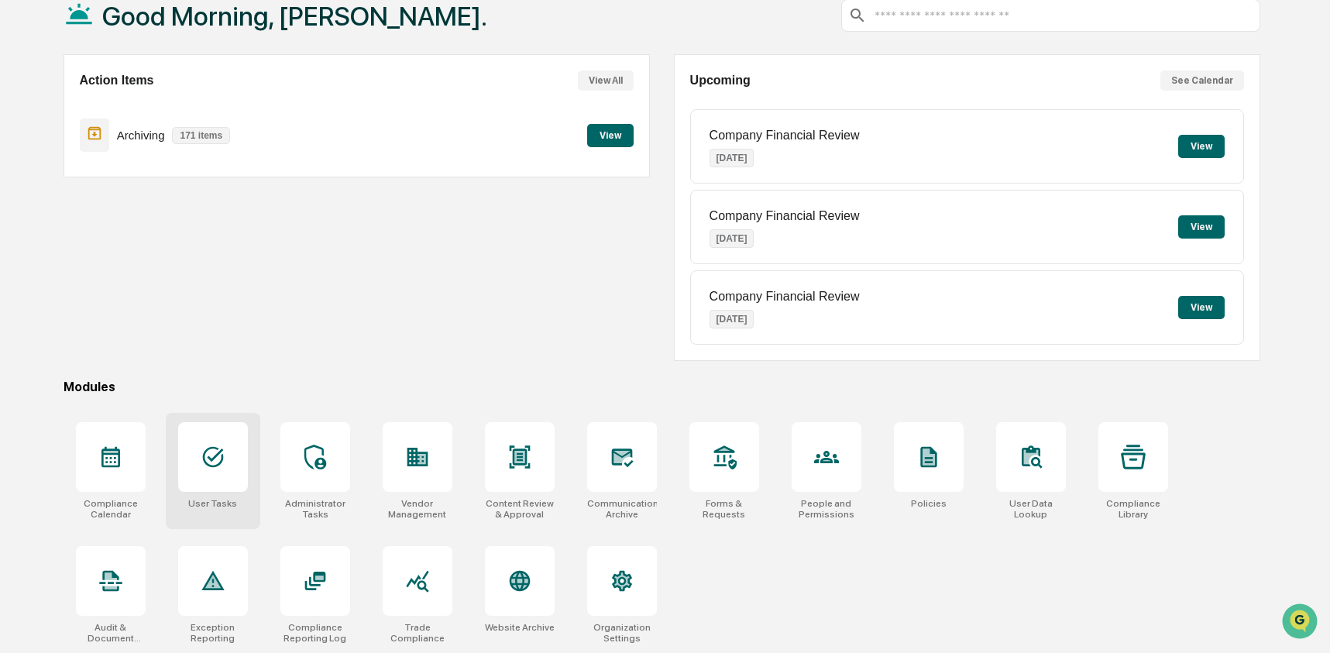 This screenshot has height=653, width=1330. Describe the element at coordinates (1133, 509) in the screenshot. I see `div: Compliance Library` at that location.